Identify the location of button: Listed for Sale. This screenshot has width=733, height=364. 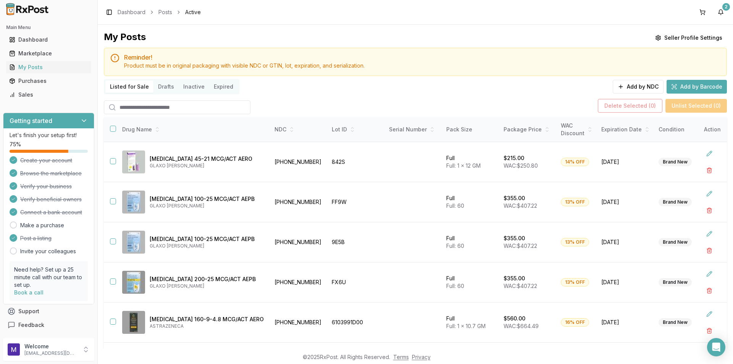
(129, 87).